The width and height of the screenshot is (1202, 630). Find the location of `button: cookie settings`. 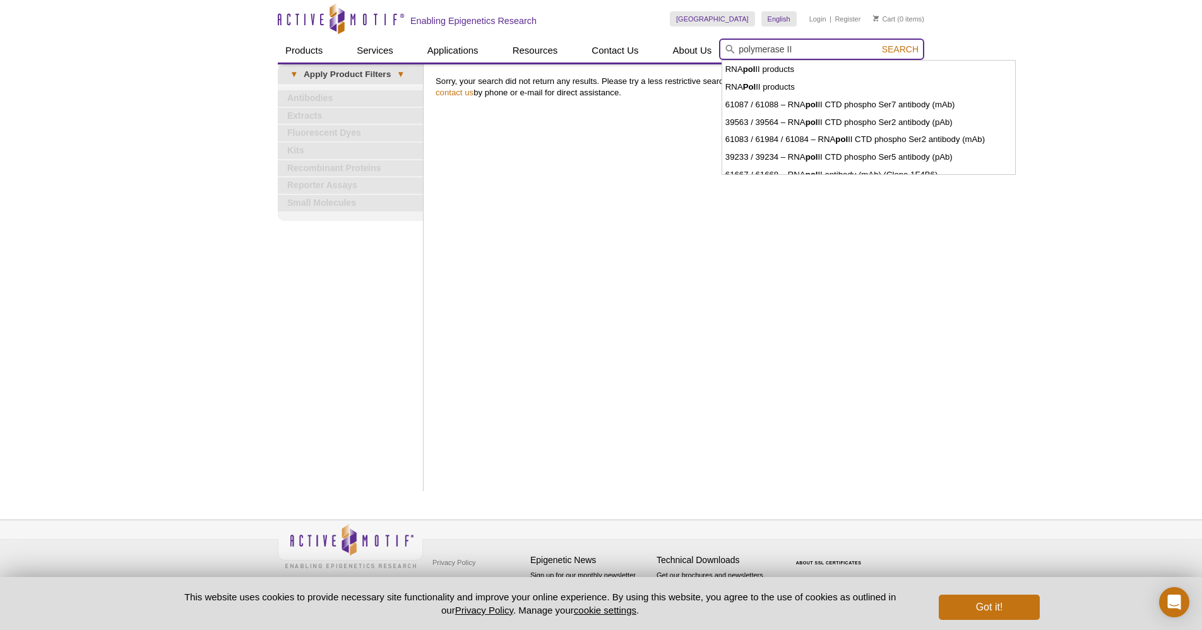

button: cookie settings is located at coordinates (605, 610).